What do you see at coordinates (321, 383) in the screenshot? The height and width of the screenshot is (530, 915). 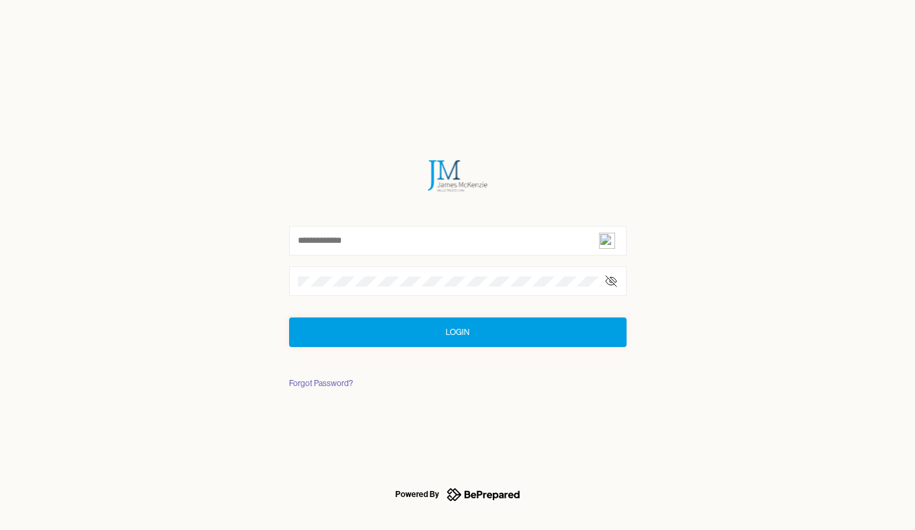 I see `div: Forgot Password?` at bounding box center [321, 383].